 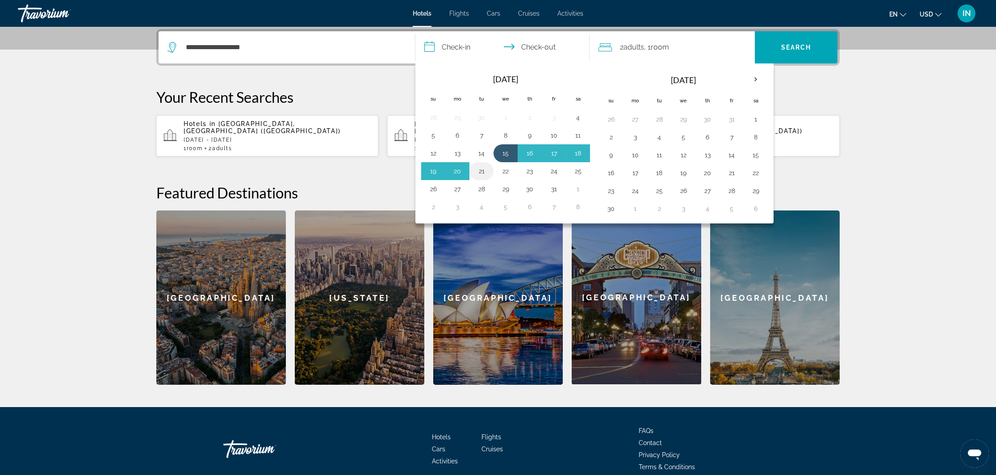 What do you see at coordinates (966, 13) in the screenshot?
I see `span: IN` at bounding box center [966, 13].